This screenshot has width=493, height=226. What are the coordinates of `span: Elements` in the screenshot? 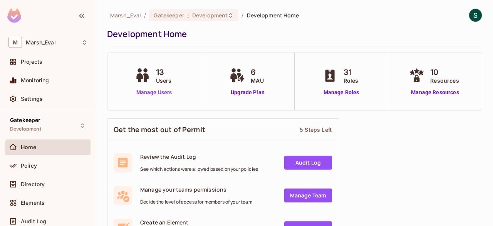 It's located at (33, 202).